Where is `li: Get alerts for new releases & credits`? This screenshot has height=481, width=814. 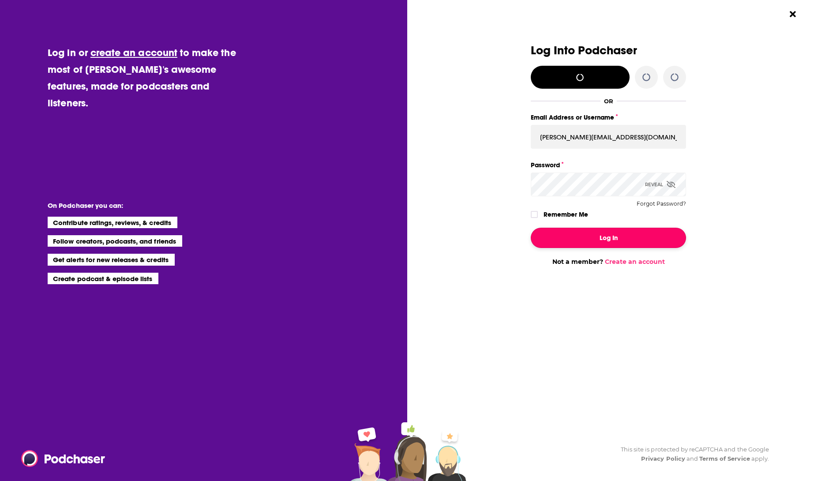
li: Get alerts for new releases & credits is located at coordinates (111, 259).